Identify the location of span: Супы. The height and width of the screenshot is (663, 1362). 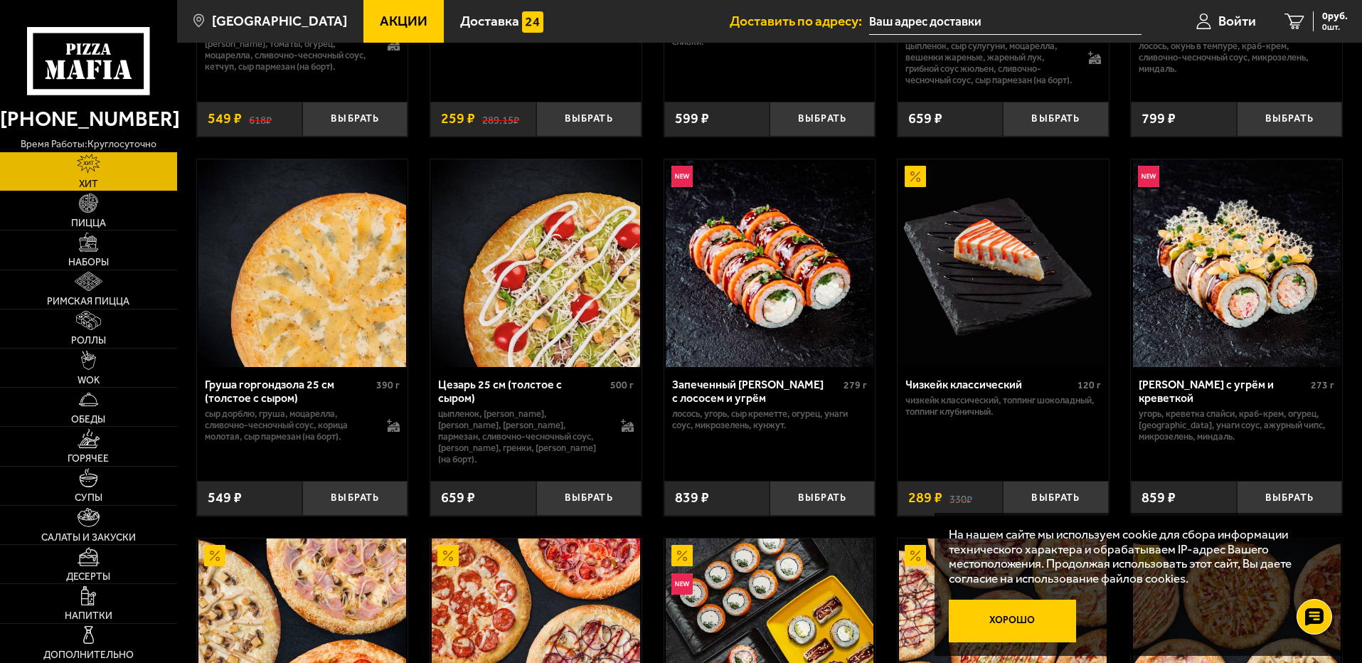
(88, 498).